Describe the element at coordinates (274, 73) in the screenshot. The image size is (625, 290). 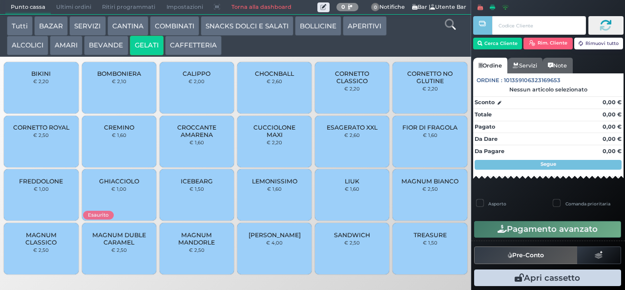
I see `span: CHOCNBALL` at that location.